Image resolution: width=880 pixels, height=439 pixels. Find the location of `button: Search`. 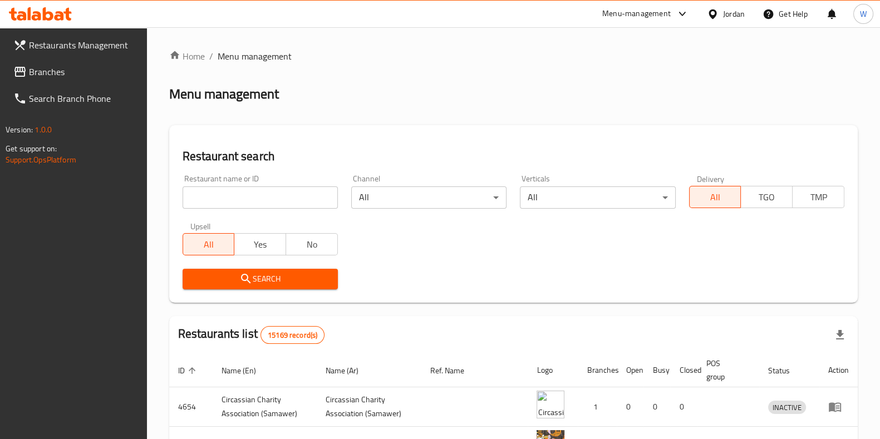

button: Search is located at coordinates (260, 279).